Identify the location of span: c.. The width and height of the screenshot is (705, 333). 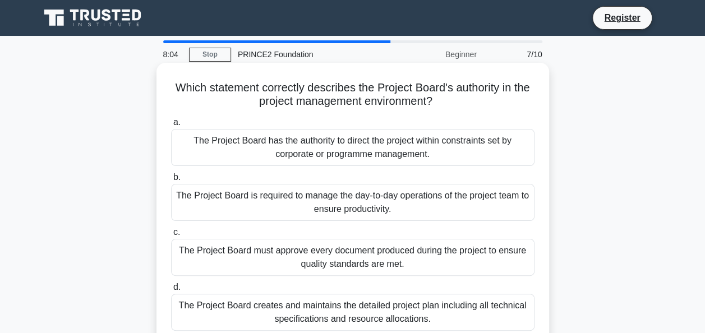
(177, 232).